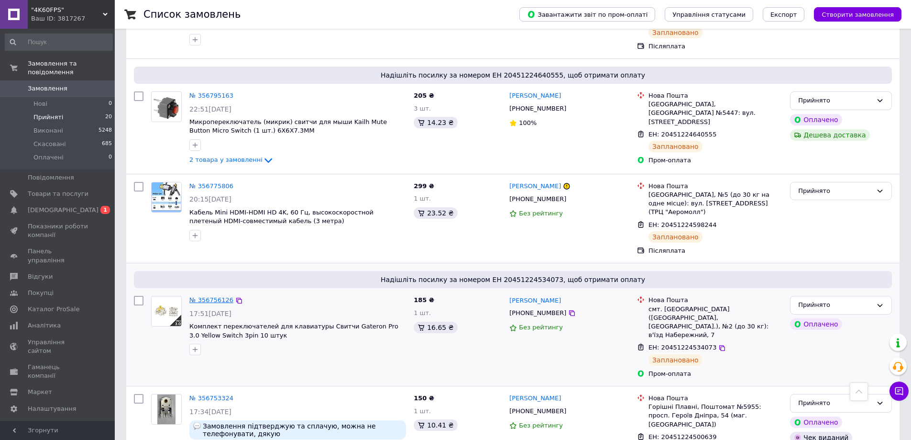 The height and width of the screenshot is (440, 911). Describe the element at coordinates (528, 122) in the screenshot. I see `span: 100%` at that location.